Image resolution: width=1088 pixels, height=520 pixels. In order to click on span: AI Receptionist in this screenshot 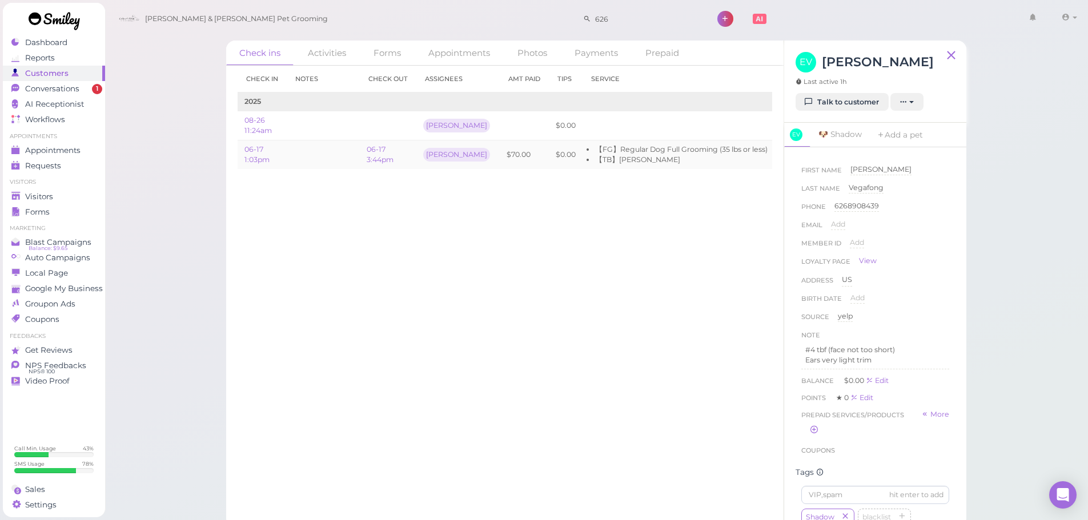, I will do `click(54, 104)`.